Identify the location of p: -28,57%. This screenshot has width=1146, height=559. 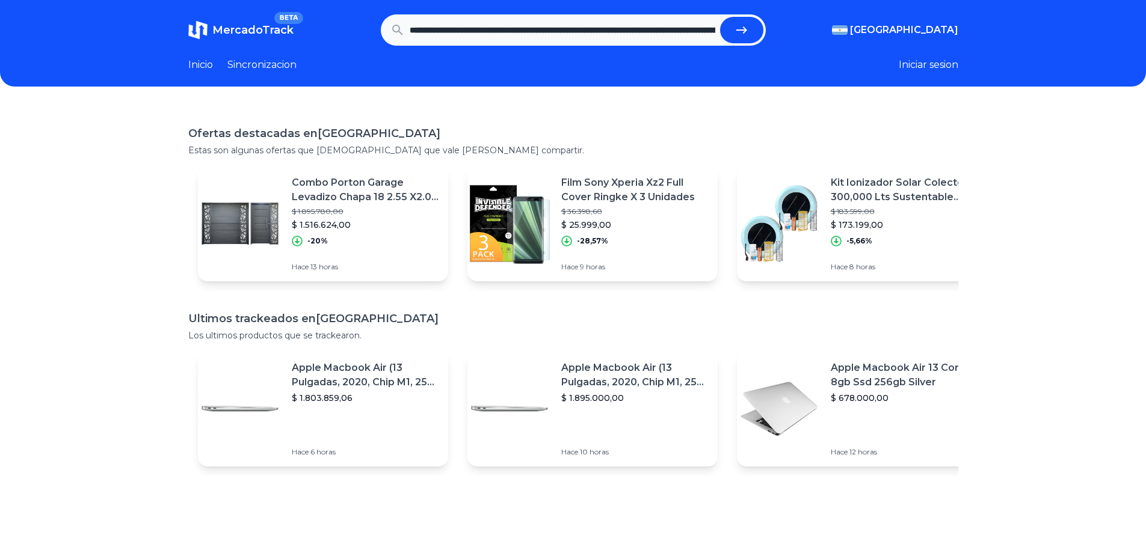
(592, 241).